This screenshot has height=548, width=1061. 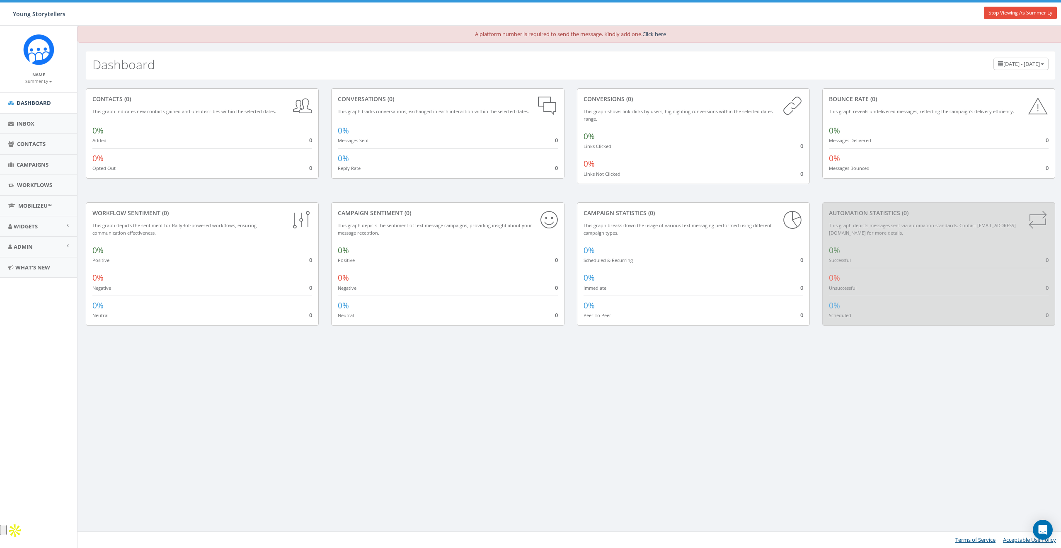 I want to click on small: Successful, so click(x=840, y=260).